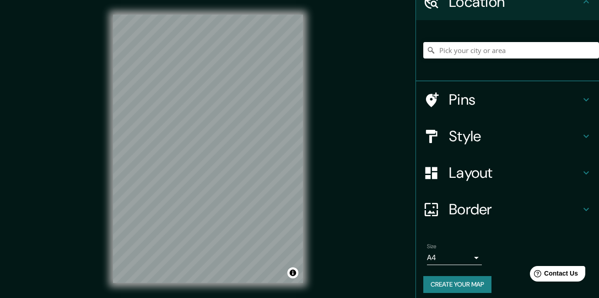 This screenshot has width=599, height=298. Describe the element at coordinates (511, 50) in the screenshot. I see `input: Pick your city or area` at that location.